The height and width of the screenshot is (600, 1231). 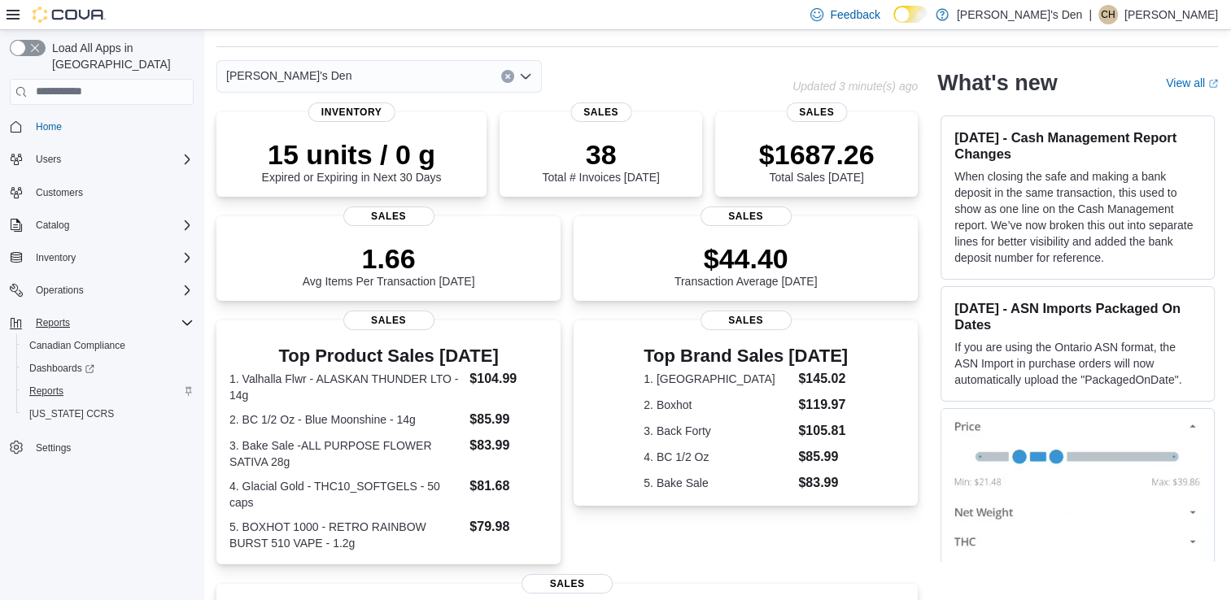 What do you see at coordinates (600, 155) in the screenshot?
I see `p: 38` at bounding box center [600, 155].